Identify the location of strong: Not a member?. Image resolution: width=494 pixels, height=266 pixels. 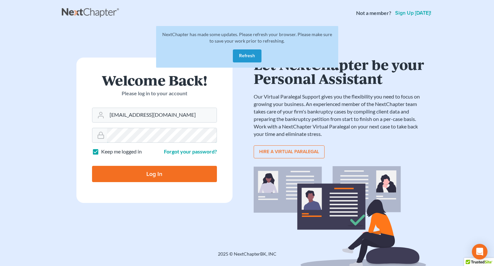
(373, 13).